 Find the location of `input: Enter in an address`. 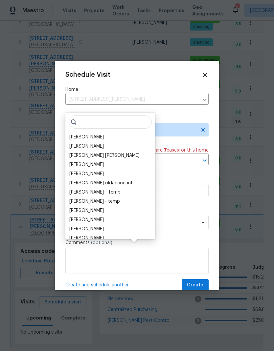

input: Enter in an address is located at coordinates (132, 99).